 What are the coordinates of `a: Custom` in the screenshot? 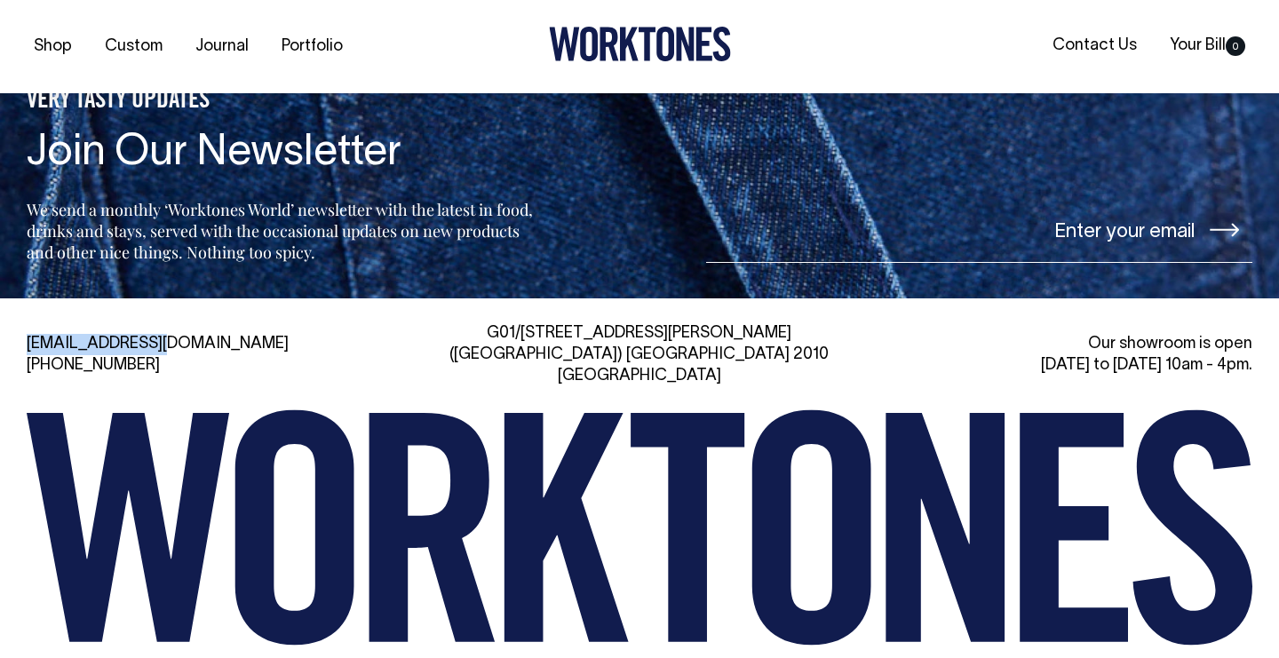 It's located at (133, 46).